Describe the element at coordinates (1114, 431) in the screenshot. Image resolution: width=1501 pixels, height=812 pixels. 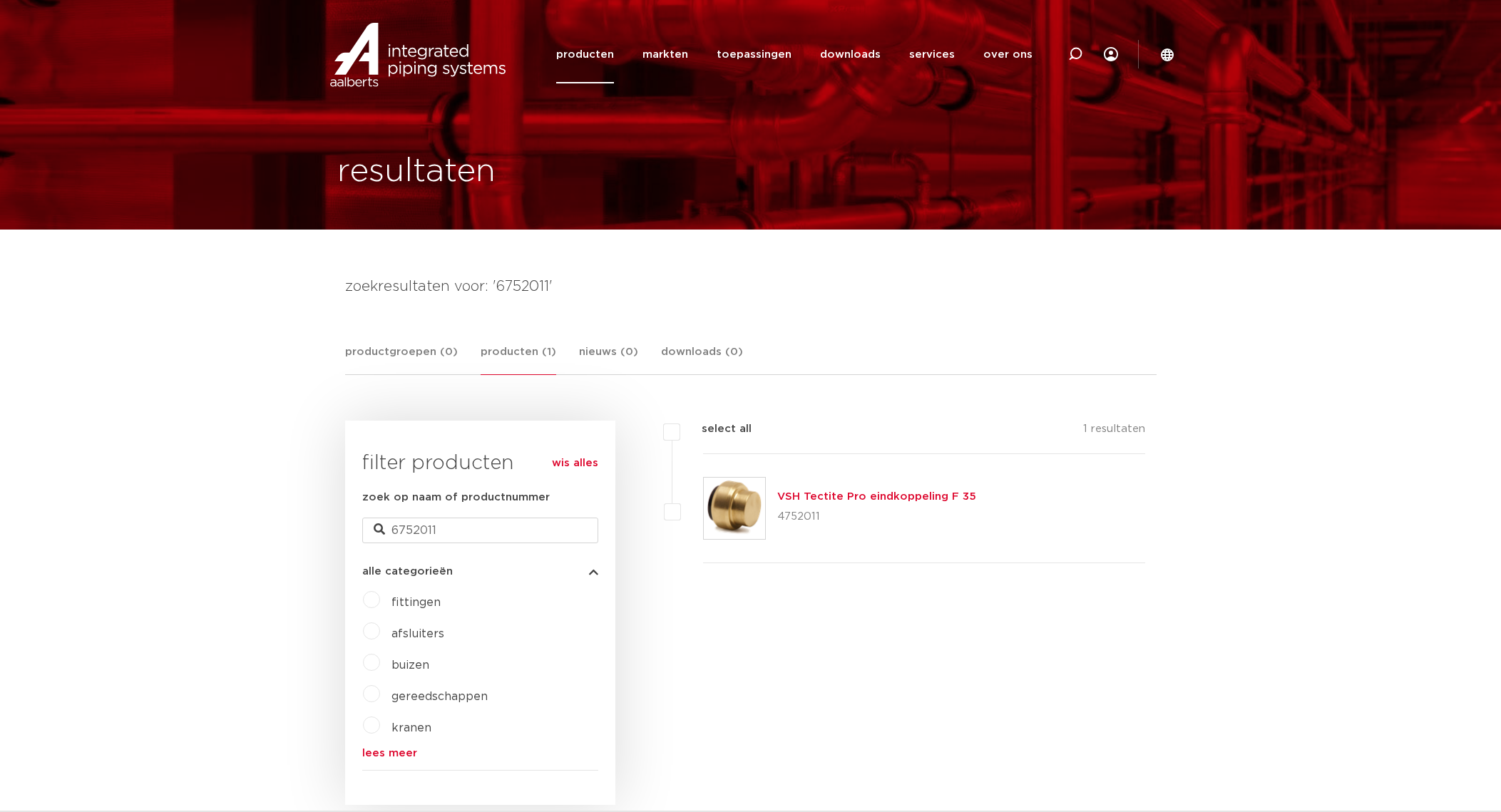
I see `p: 1 resultaten` at that location.